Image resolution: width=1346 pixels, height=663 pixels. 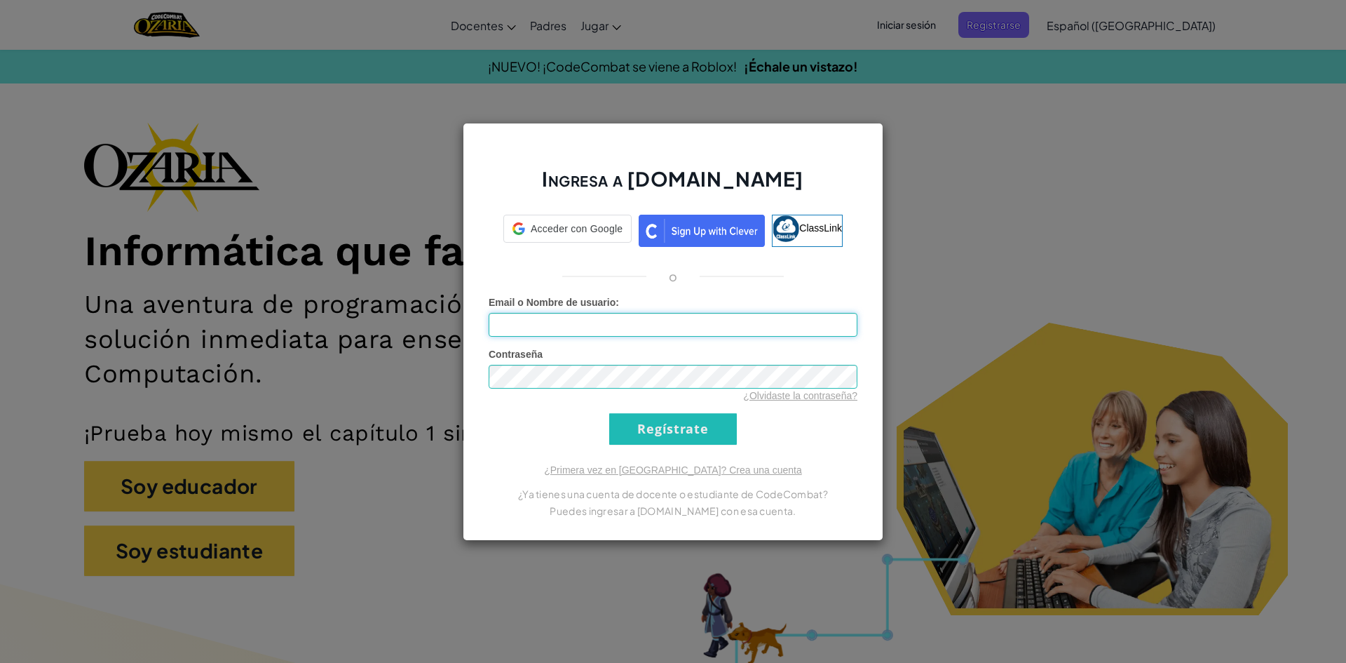 What do you see at coordinates (673, 428) in the screenshot?
I see `input: Regístrate` at bounding box center [673, 428].